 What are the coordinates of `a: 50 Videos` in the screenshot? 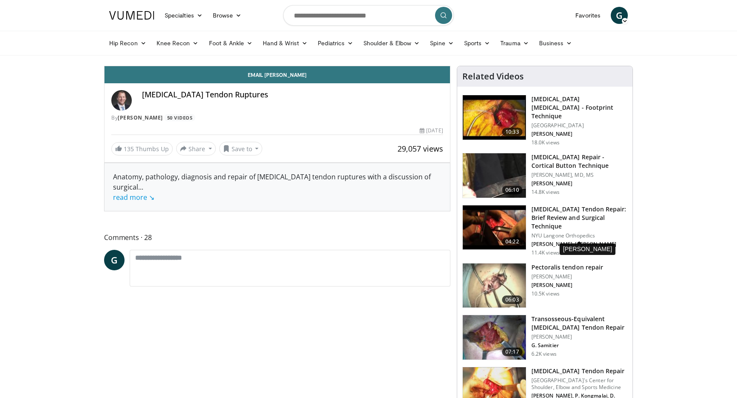 It's located at (180, 117).